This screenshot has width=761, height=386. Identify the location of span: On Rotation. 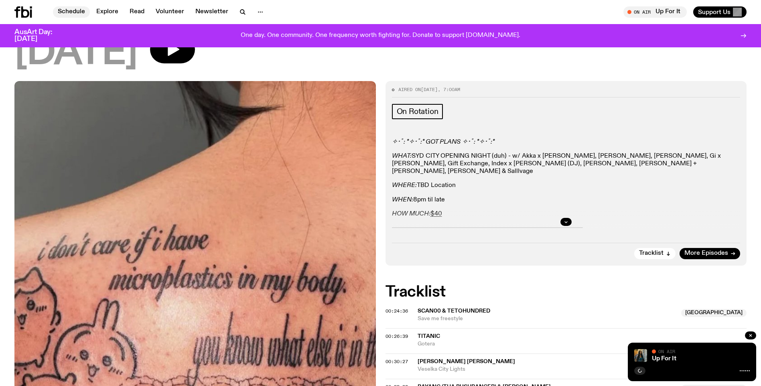
(417, 111).